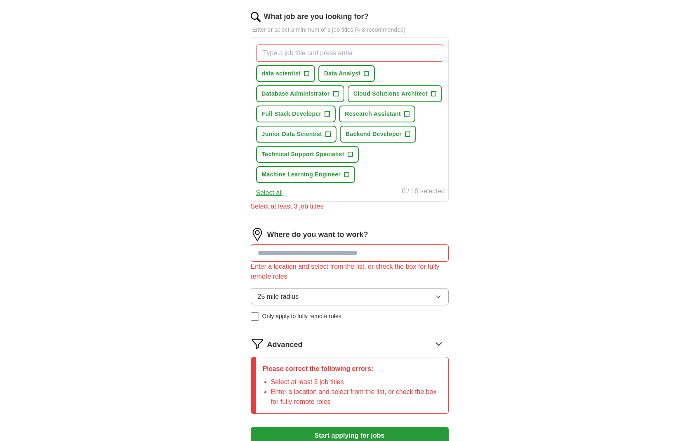  Describe the element at coordinates (292, 134) in the screenshot. I see `span: Junior Data Scientist` at that location.